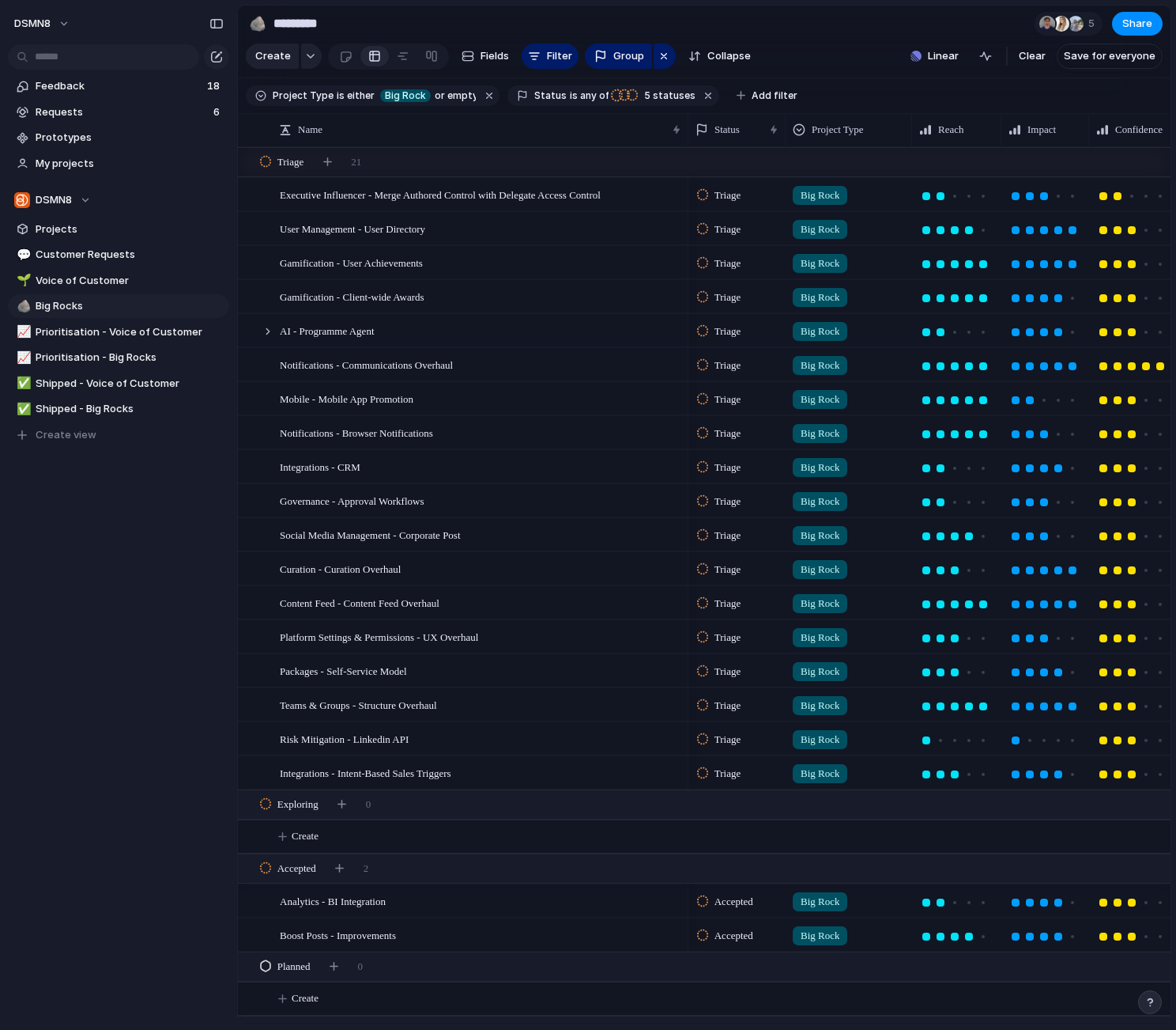  Describe the element at coordinates (129, 281) in the screenshot. I see `span: Voice of Customer` at that location.